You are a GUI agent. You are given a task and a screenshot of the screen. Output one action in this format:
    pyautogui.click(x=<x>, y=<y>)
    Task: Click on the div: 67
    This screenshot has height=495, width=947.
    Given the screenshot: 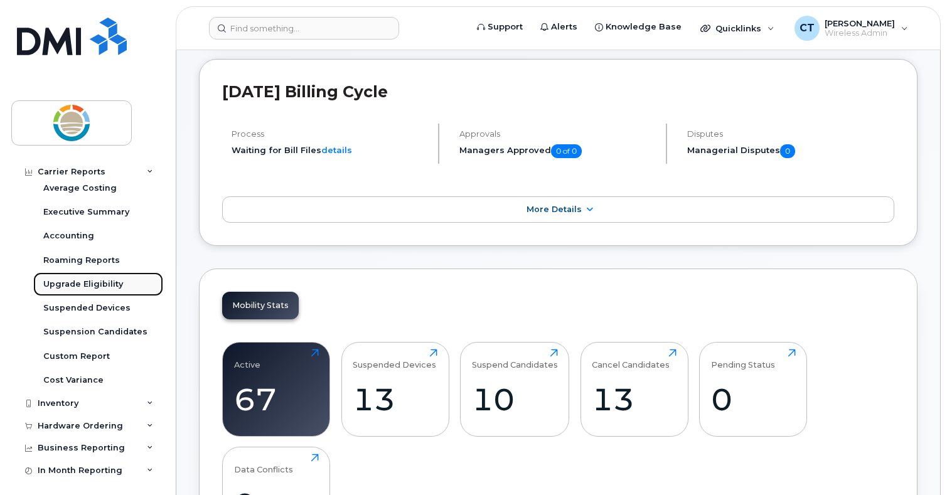 What is the action you would take?
    pyautogui.click(x=276, y=399)
    